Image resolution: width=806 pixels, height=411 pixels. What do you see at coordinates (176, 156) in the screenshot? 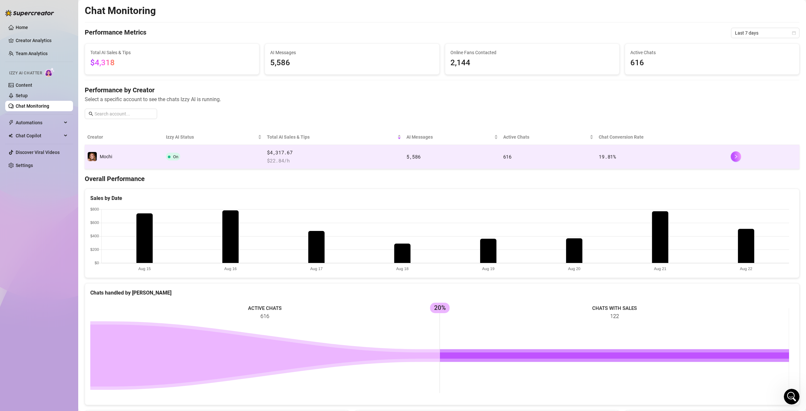
I see `span: On` at bounding box center [176, 156].